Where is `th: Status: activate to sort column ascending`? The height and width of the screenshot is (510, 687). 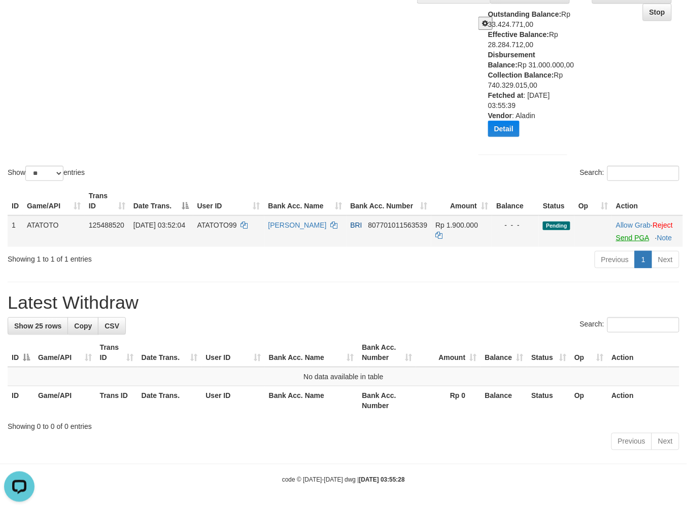 th: Status: activate to sort column ascending is located at coordinates (548, 353).